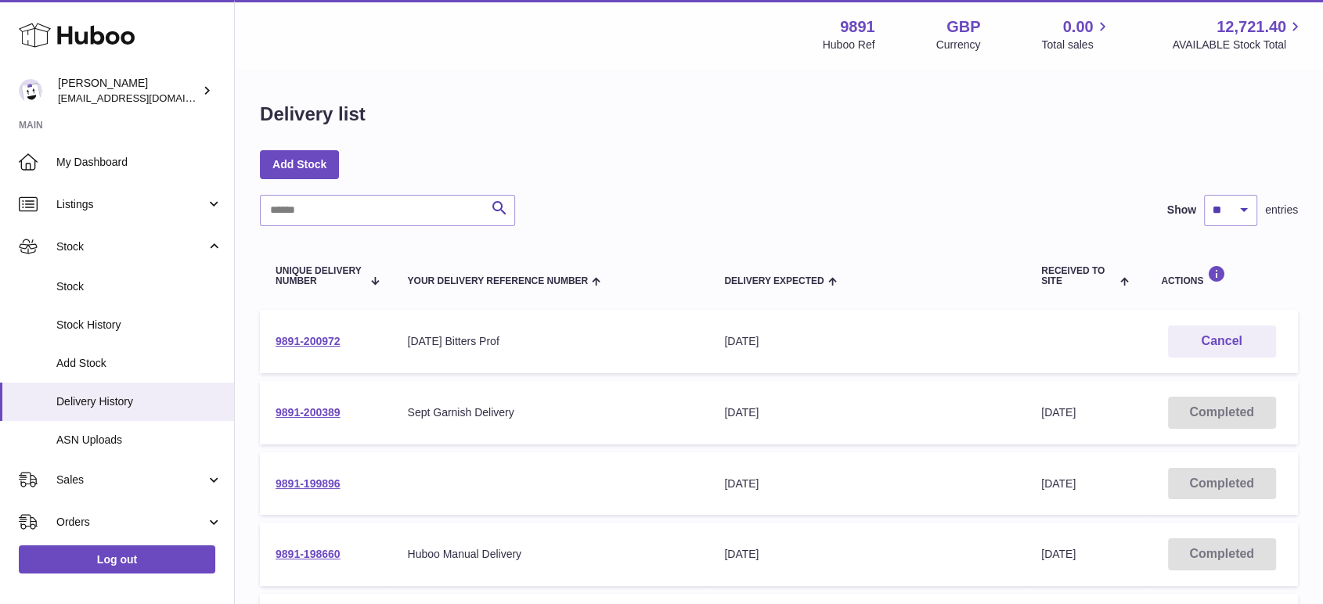 The height and width of the screenshot is (604, 1323). Describe the element at coordinates (31, 91) in the screenshot. I see `img: internalAdmin-9891@internal.huboo.com` at that location.